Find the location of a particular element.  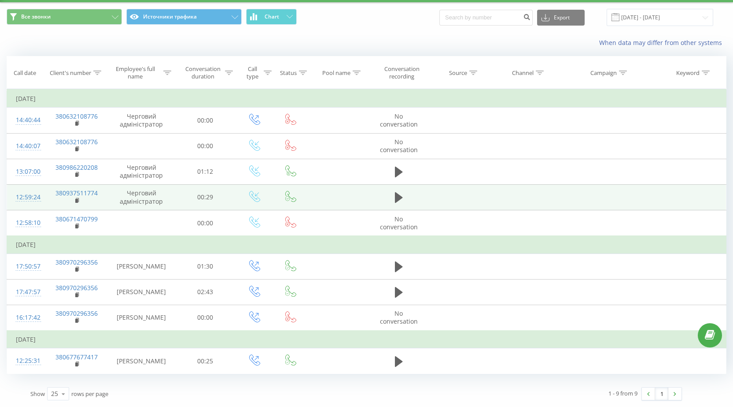

td: 02:43 is located at coordinates (205, 292).